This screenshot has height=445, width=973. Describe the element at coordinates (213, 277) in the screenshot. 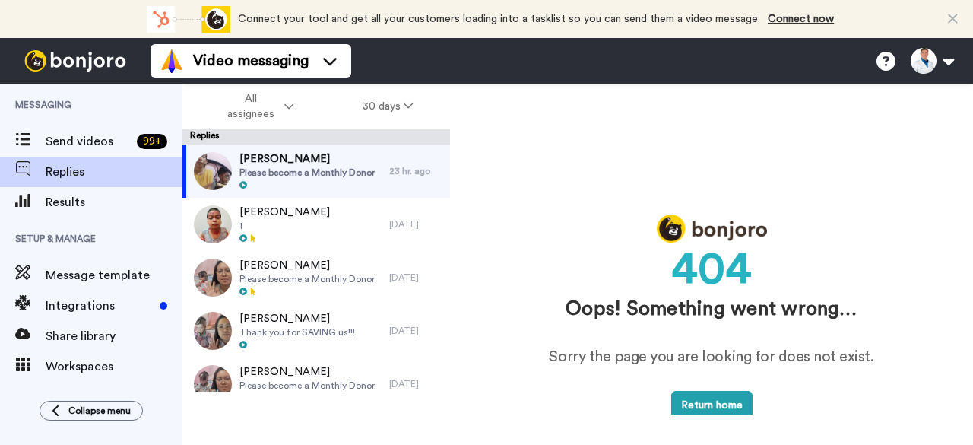

I see `img: c34123f9-4a1f-44f1-8f15-6974376a2f84-thumb.jpg` at that location.